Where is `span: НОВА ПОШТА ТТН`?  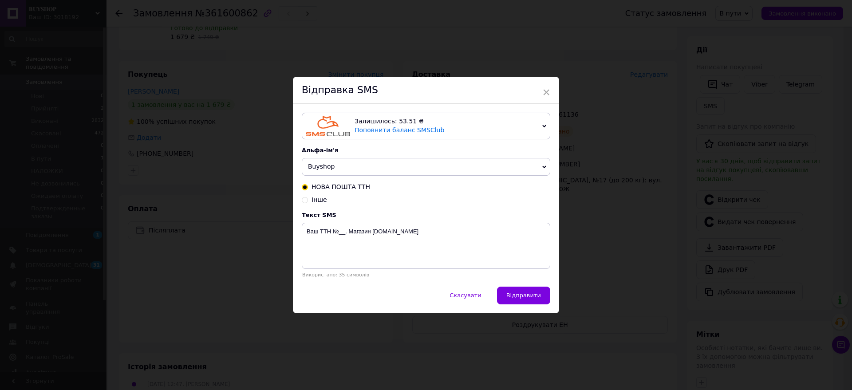 span: НОВА ПОШТА ТТН is located at coordinates (341, 187).